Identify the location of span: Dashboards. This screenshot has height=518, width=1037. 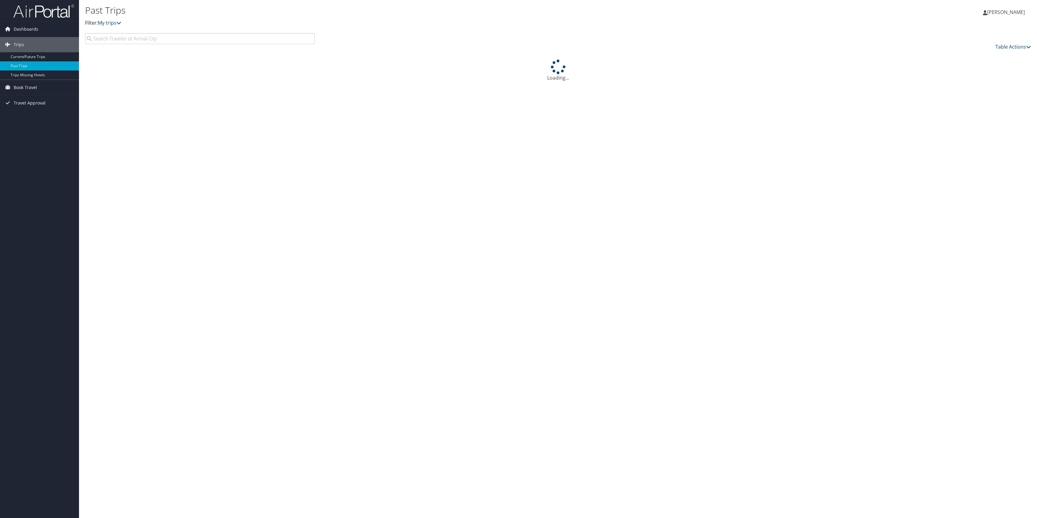
(26, 29).